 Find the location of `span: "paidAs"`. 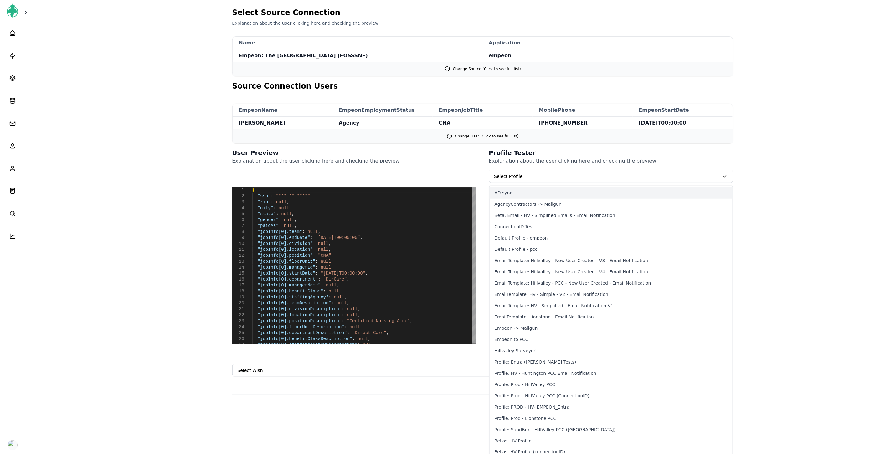

span: "paidAs" is located at coordinates (268, 226).